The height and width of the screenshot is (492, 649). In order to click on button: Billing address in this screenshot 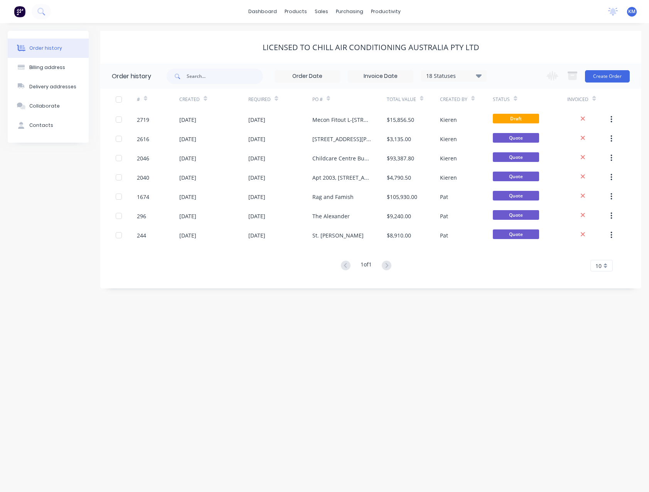, I will do `click(48, 67)`.